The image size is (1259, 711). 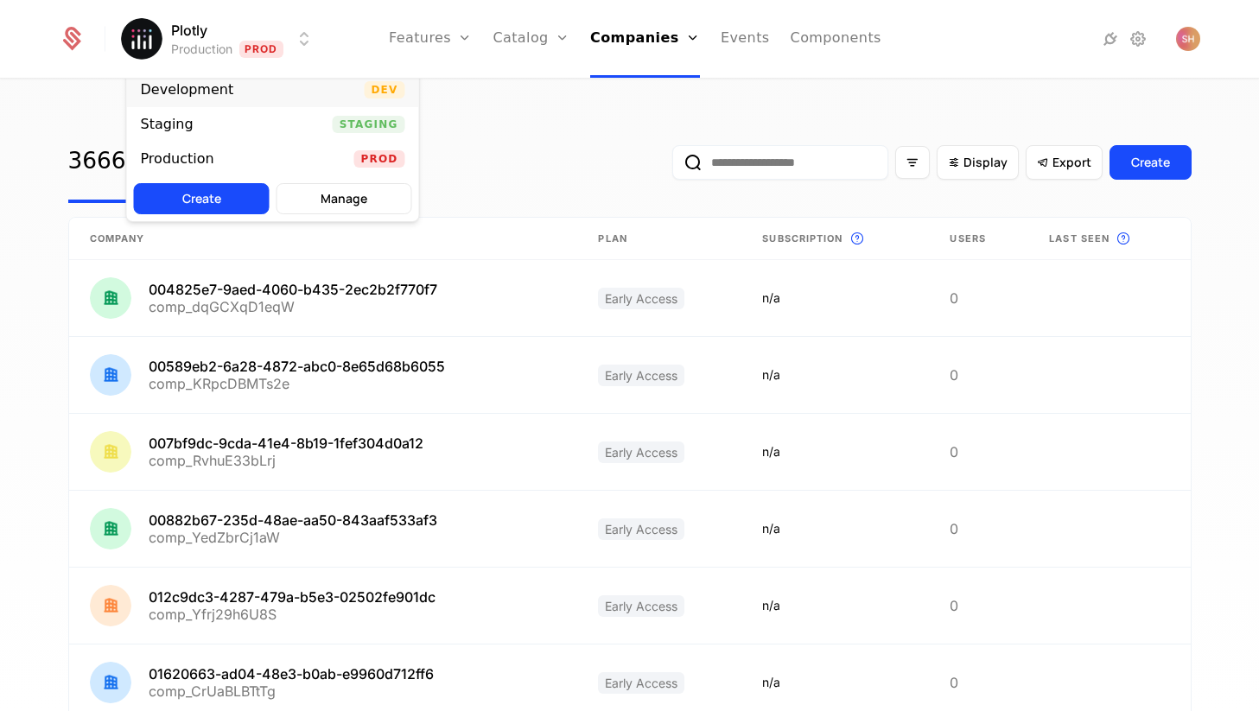 What do you see at coordinates (384, 90) in the screenshot?
I see `span: Dev` at bounding box center [384, 90].